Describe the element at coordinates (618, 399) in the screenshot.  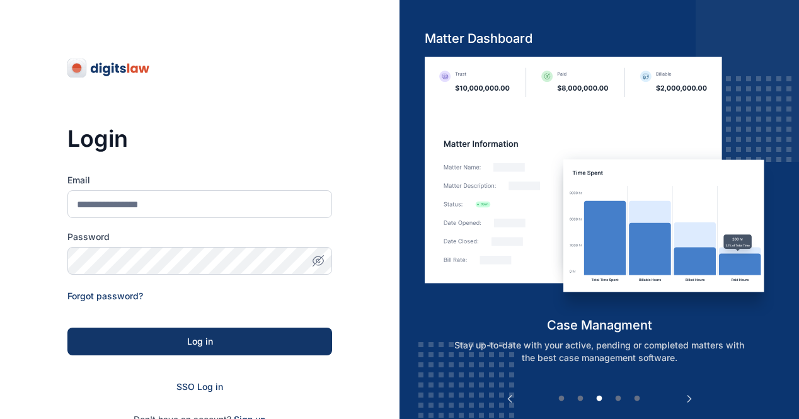
I see `button: 4` at that location.